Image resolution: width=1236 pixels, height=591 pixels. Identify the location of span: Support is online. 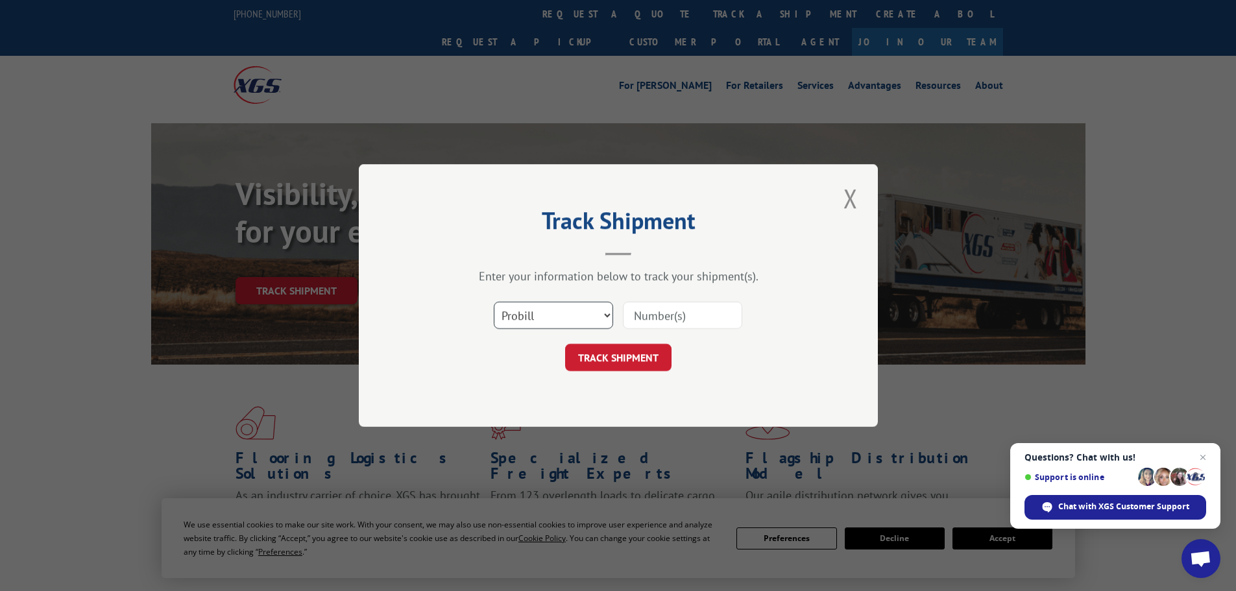
(1079, 477).